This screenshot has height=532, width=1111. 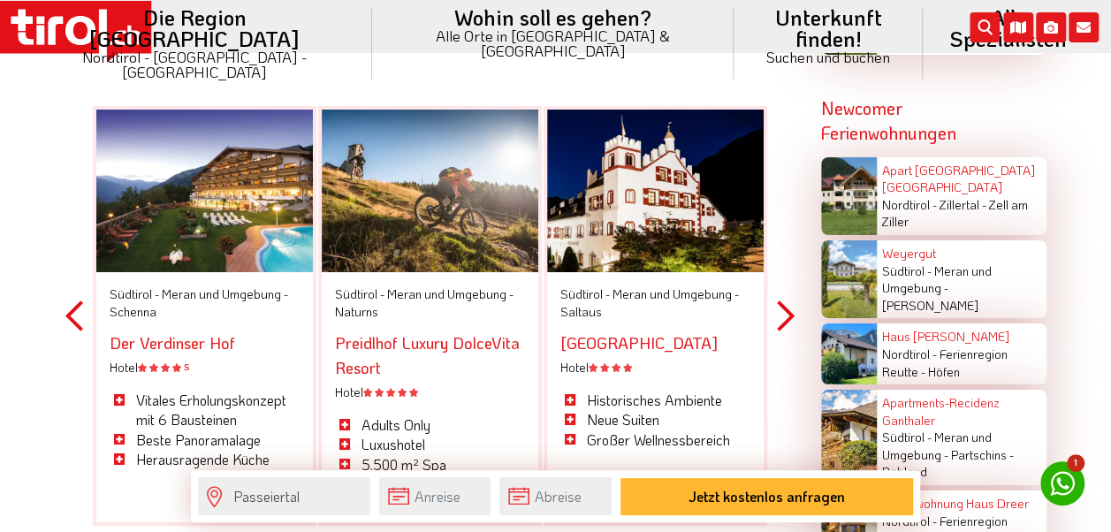 What do you see at coordinates (172, 343) in the screenshot?
I see `a: Der Verdinser Hof` at bounding box center [172, 343].